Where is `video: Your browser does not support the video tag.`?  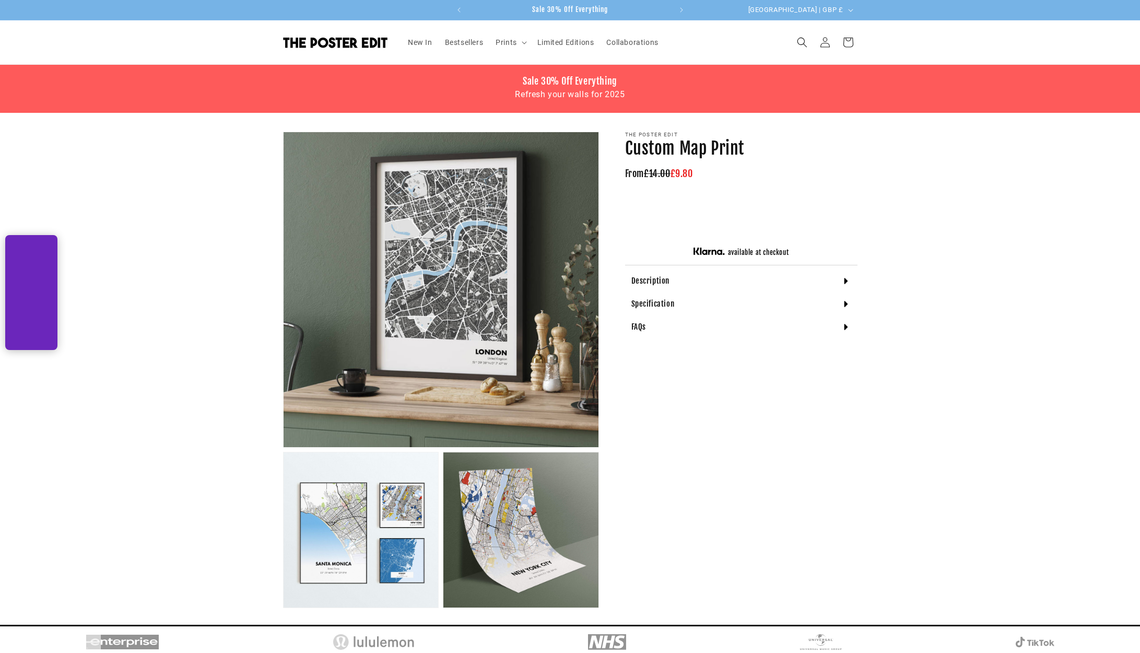 video: Your browser does not support the video tag. is located at coordinates (31, 292).